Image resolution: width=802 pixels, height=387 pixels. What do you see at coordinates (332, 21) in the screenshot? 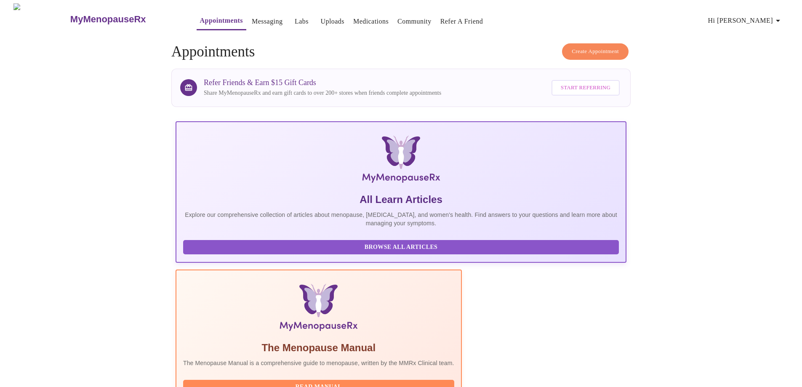
I see `button: Uploads` at bounding box center [332, 21].